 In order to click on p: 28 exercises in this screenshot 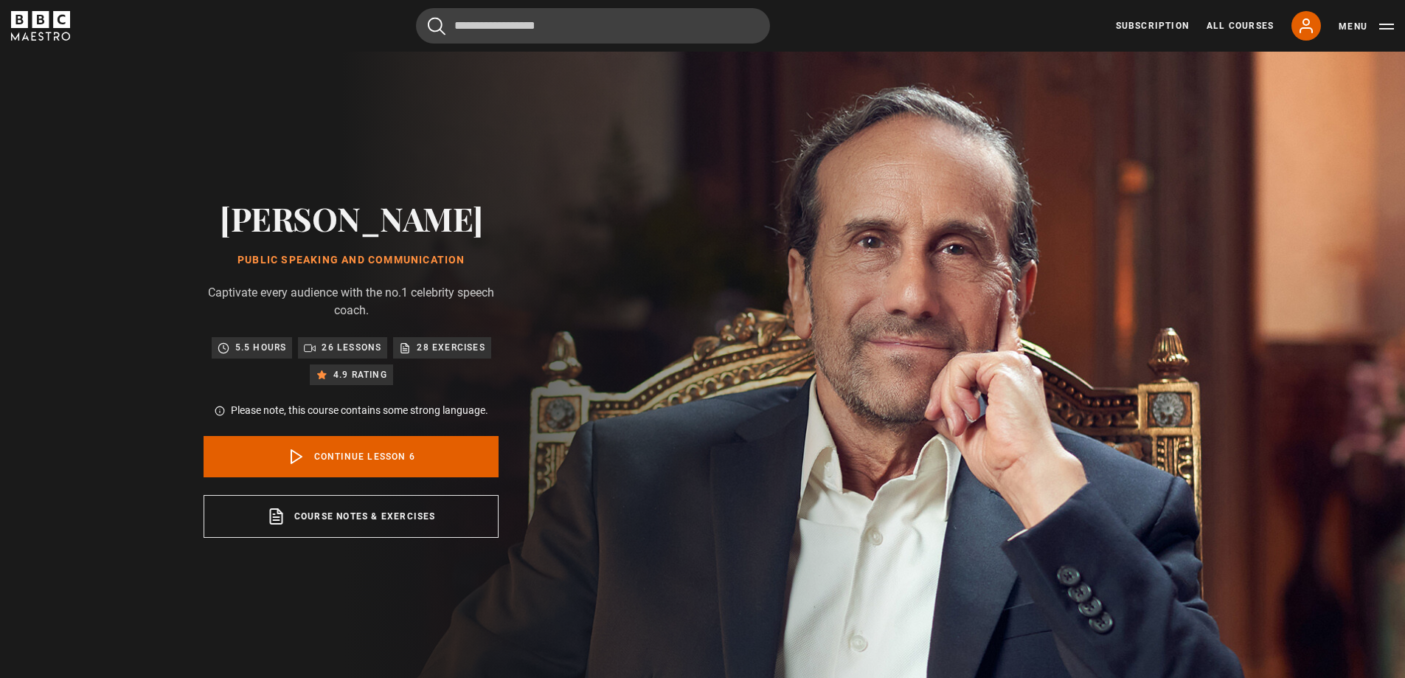, I will do `click(451, 347)`.